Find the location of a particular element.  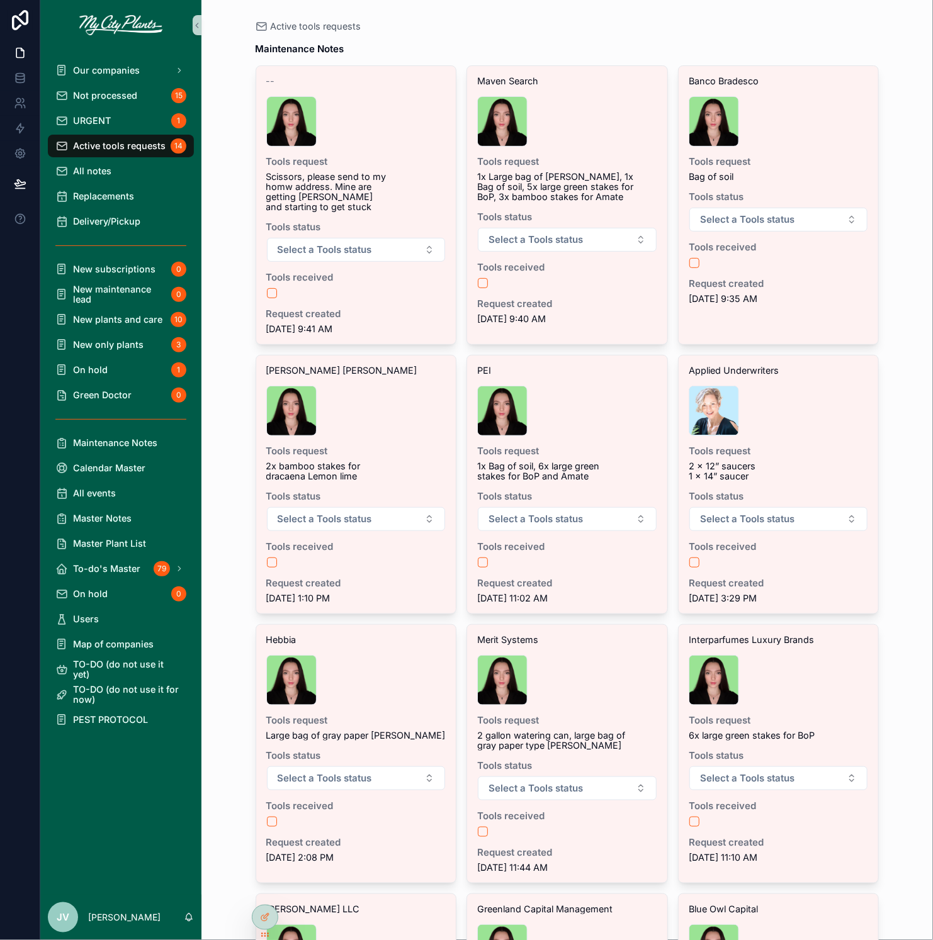

span: All events is located at coordinates (94, 493).